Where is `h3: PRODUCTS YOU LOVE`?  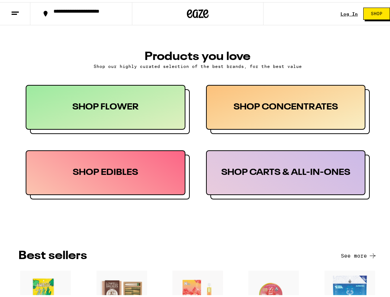 h3: PRODUCTS YOU LOVE is located at coordinates (198, 55).